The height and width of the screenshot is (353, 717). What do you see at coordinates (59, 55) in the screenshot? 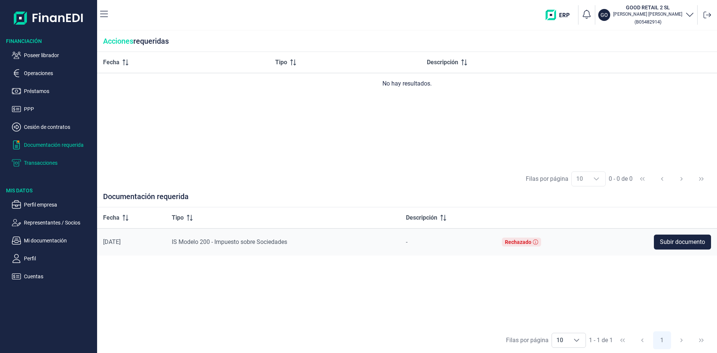
I see `p: Poseer librador` at bounding box center [59, 55].